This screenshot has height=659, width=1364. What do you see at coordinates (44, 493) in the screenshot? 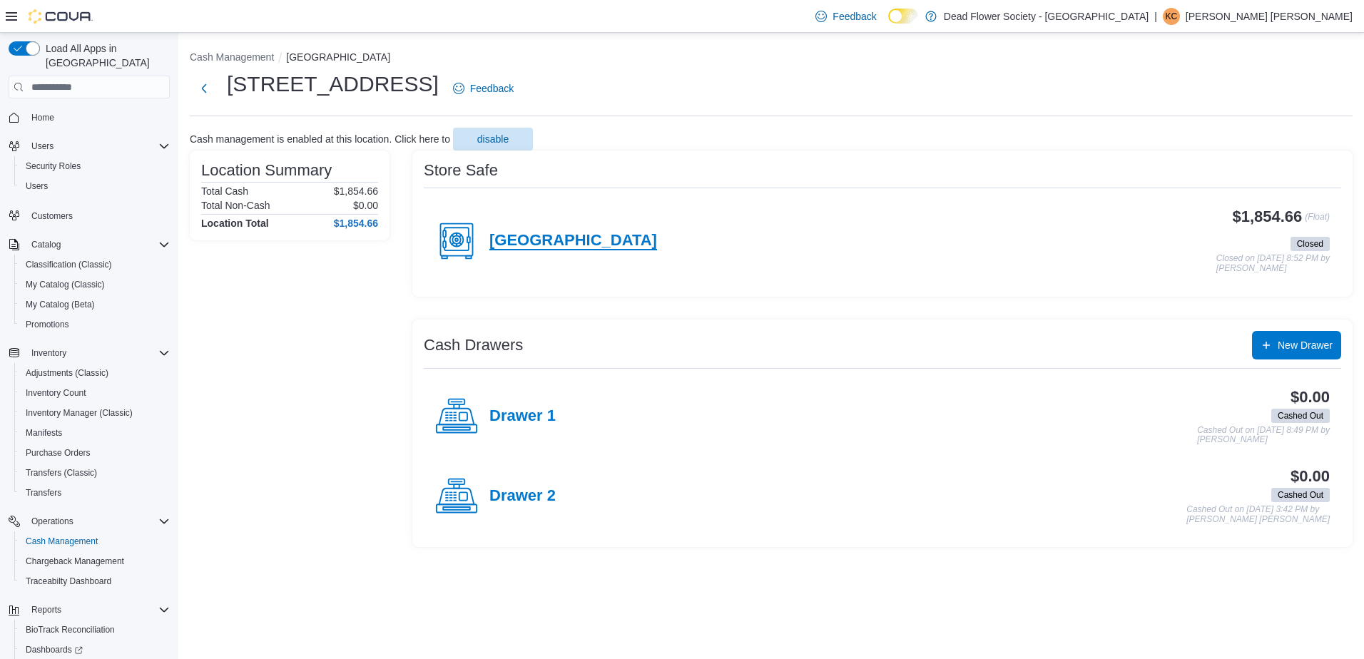
I see `a: Transfers` at bounding box center [44, 493].